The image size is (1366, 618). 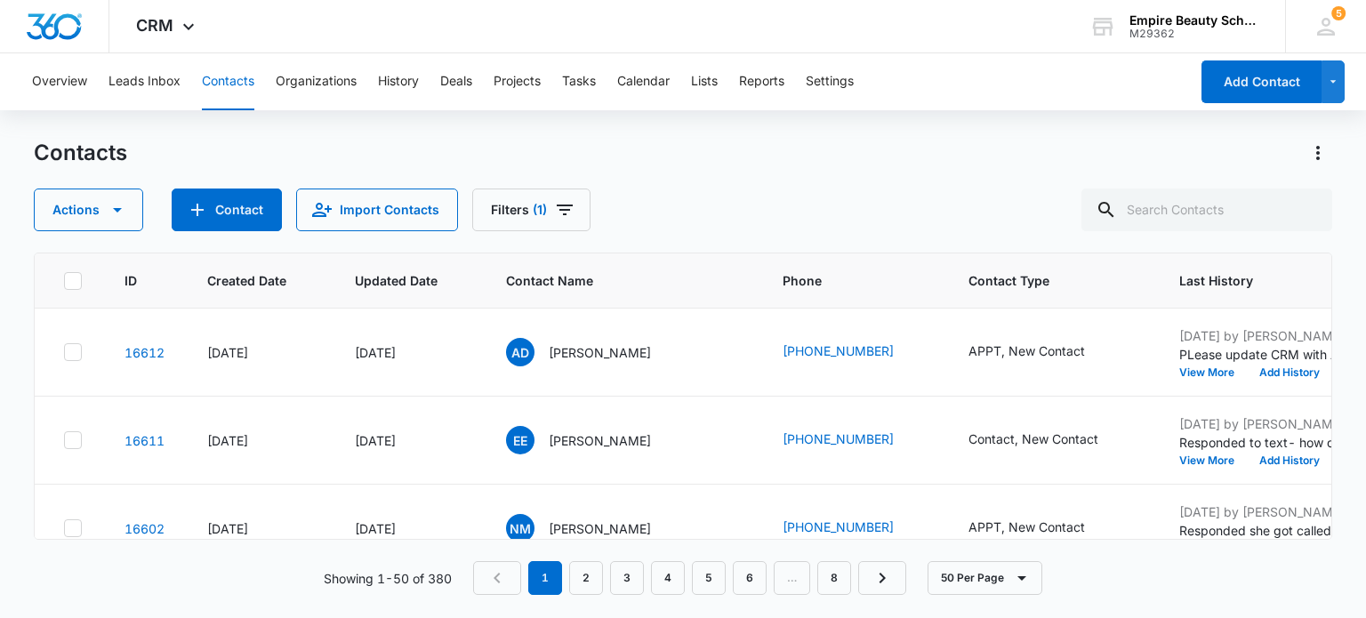 I want to click on span: (1), so click(x=540, y=210).